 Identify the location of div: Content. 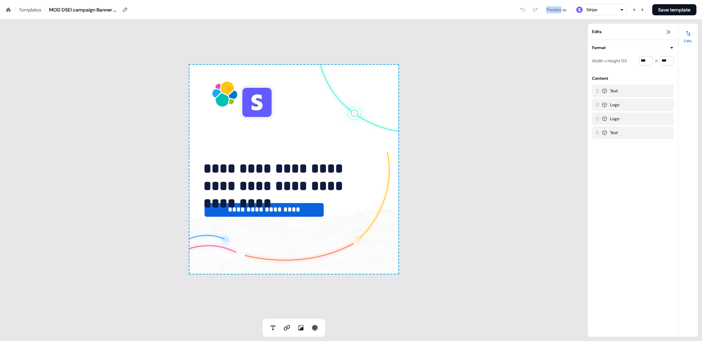
(600, 78).